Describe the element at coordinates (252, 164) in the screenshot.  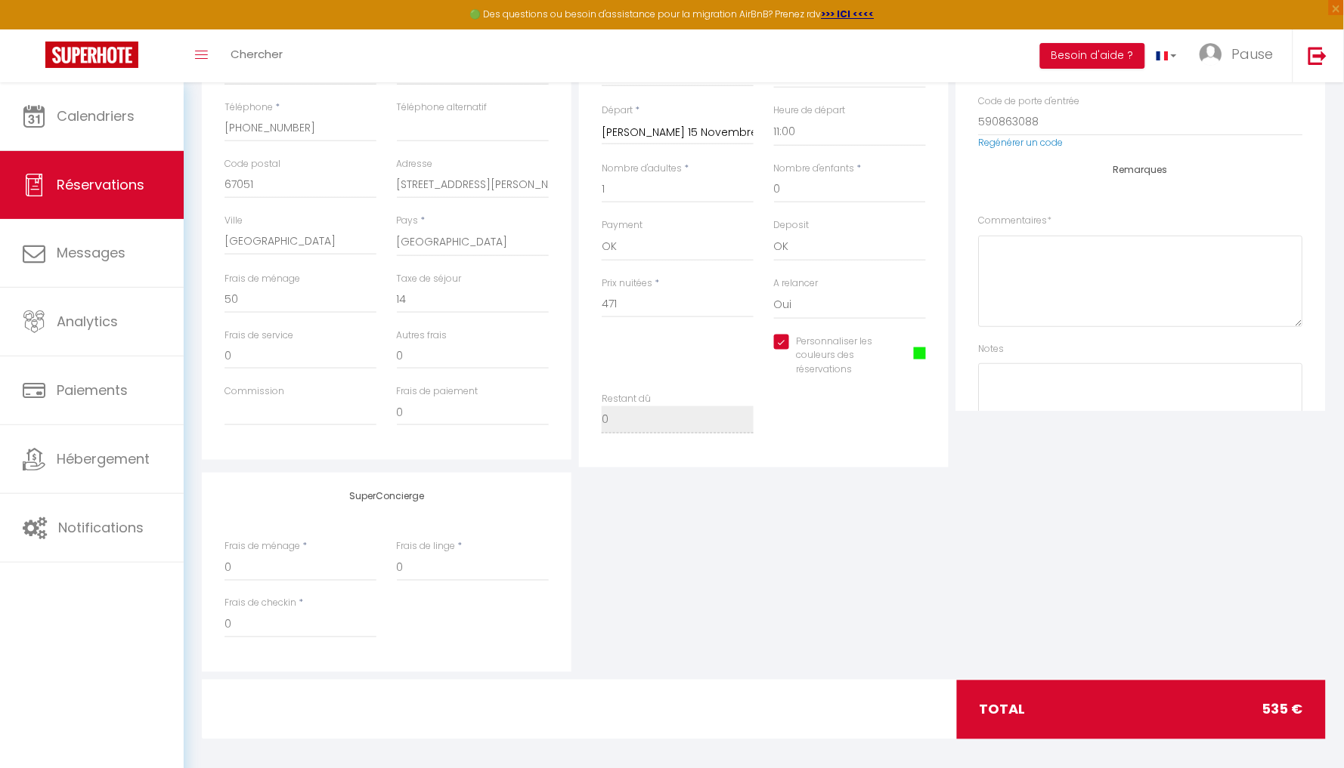
I see `label: Code postal` at that location.